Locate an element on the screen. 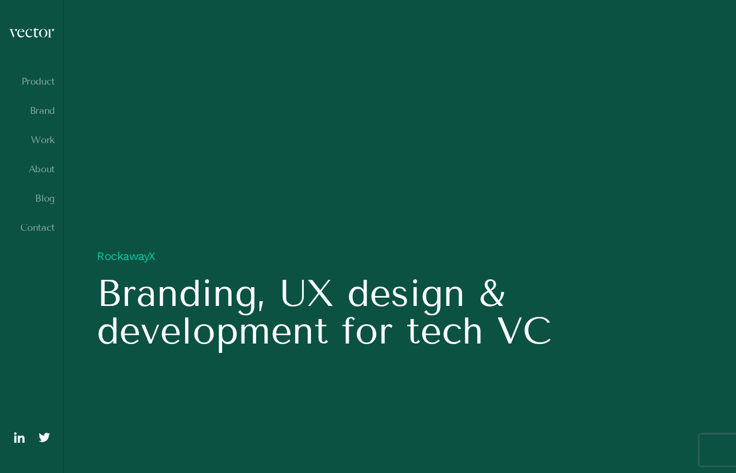  h5: Branding, UX design & development for tech VC is located at coordinates (400, 312).